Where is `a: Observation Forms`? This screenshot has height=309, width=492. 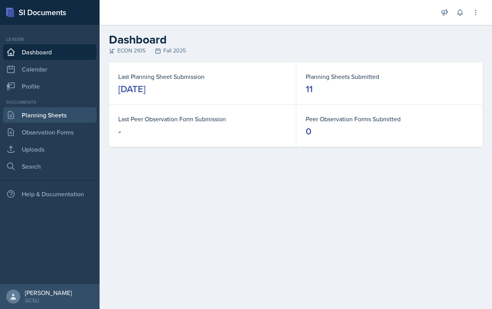 a: Observation Forms is located at coordinates (50, 132).